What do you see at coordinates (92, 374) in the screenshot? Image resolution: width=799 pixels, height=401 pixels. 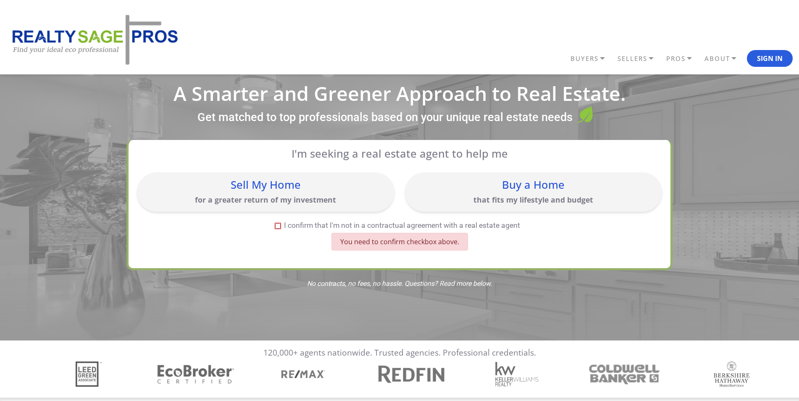 I see `div: 1 / 7` at bounding box center [92, 374].